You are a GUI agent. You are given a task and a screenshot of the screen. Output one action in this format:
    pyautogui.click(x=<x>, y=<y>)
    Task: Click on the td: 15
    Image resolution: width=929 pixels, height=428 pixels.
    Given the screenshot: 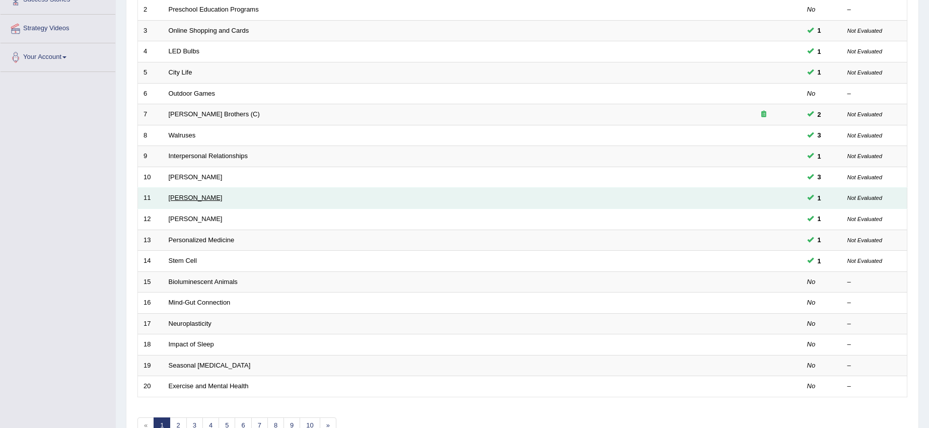 What is the action you would take?
    pyautogui.click(x=151, y=282)
    